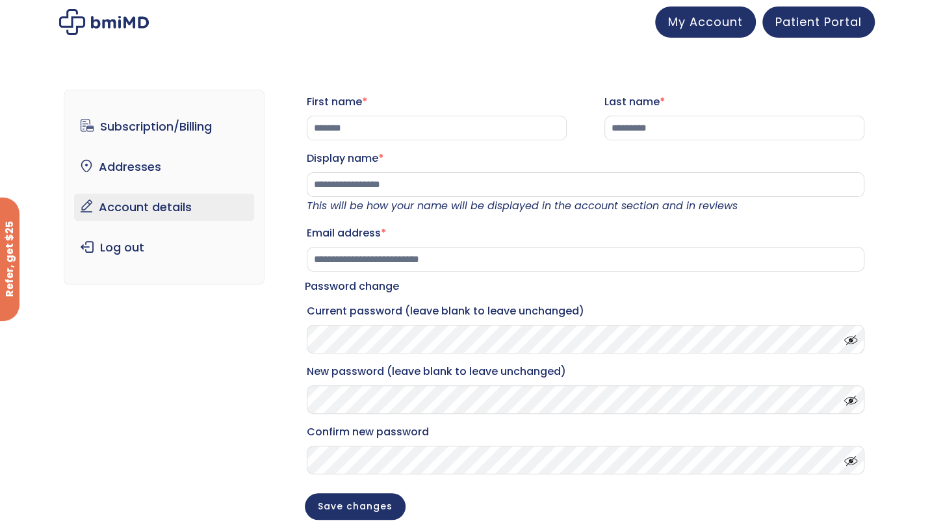 Image resolution: width=930 pixels, height=525 pixels. I want to click on label: First name, so click(437, 102).